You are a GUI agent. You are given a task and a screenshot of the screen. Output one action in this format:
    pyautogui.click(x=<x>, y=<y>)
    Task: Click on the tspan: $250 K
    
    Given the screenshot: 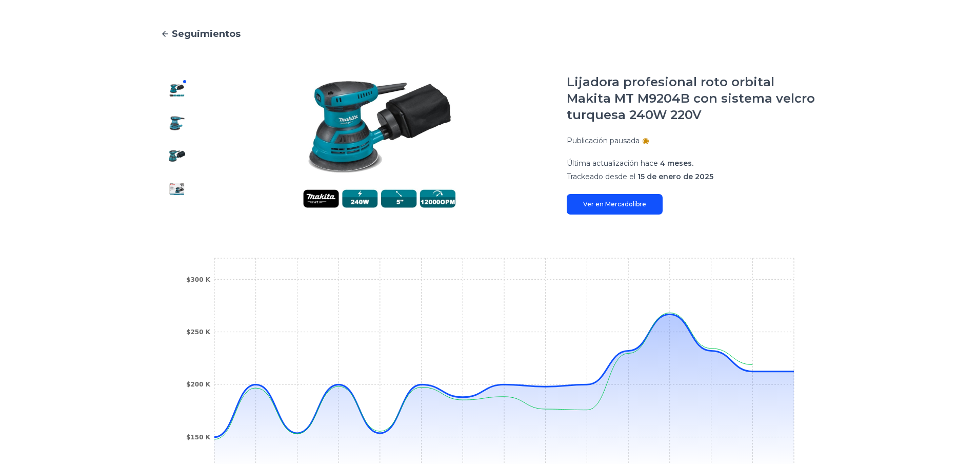 What is the action you would take?
    pyautogui.click(x=199, y=332)
    